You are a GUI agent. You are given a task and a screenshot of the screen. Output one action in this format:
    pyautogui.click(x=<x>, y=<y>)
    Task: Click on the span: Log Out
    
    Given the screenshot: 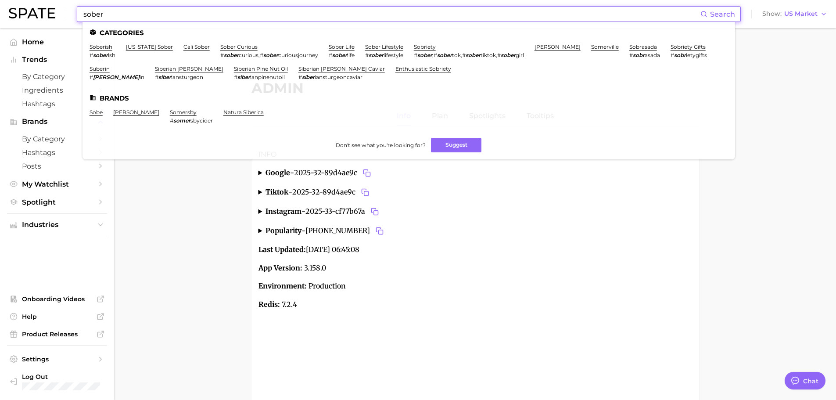 What is the action you would take?
    pyautogui.click(x=61, y=377)
    